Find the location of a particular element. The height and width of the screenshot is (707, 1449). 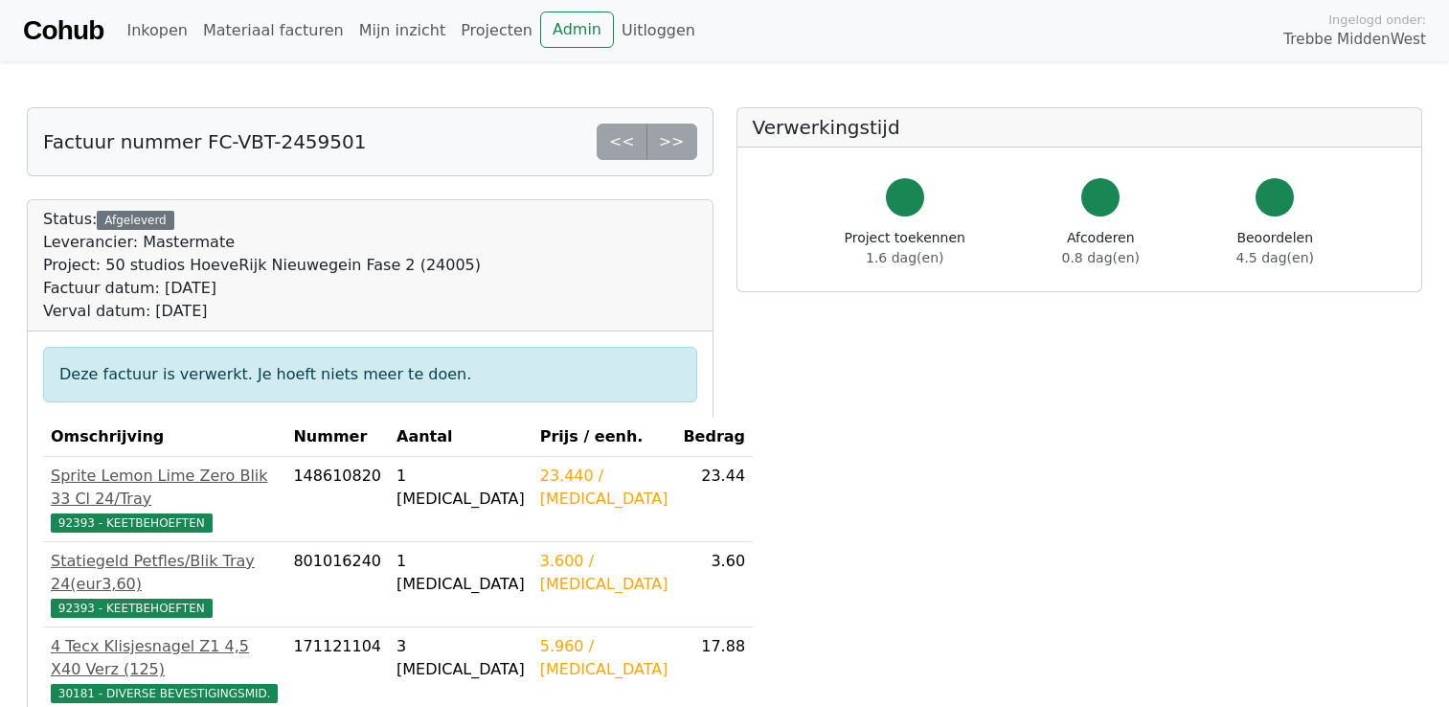

span: 0.8 dag(en) is located at coordinates (1100, 258).